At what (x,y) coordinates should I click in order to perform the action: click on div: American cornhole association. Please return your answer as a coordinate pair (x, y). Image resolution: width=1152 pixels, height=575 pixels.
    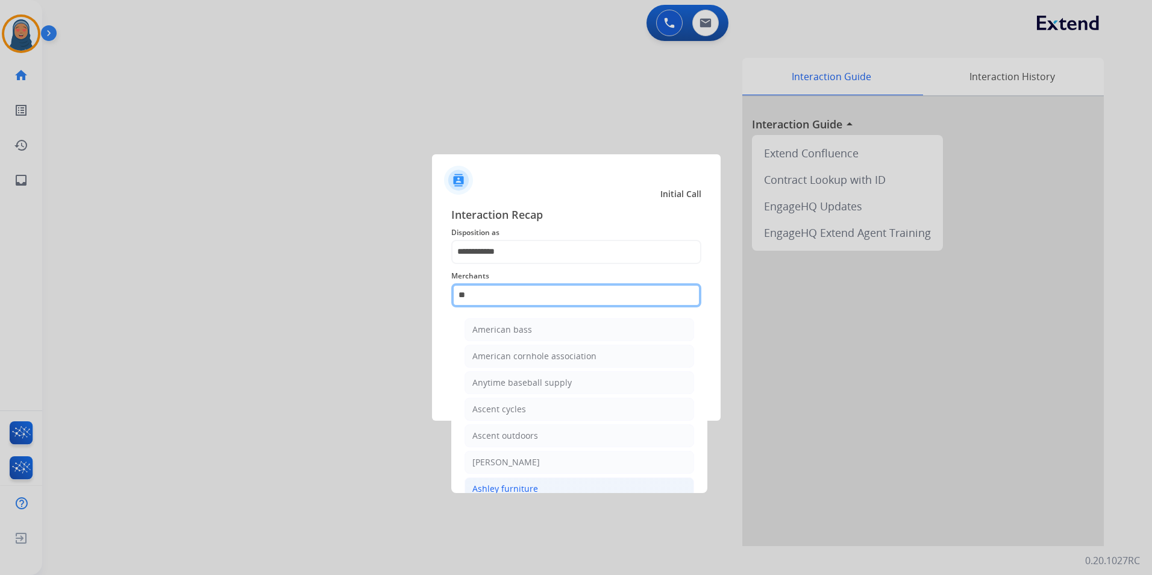
    Looking at the image, I should click on (534, 356).